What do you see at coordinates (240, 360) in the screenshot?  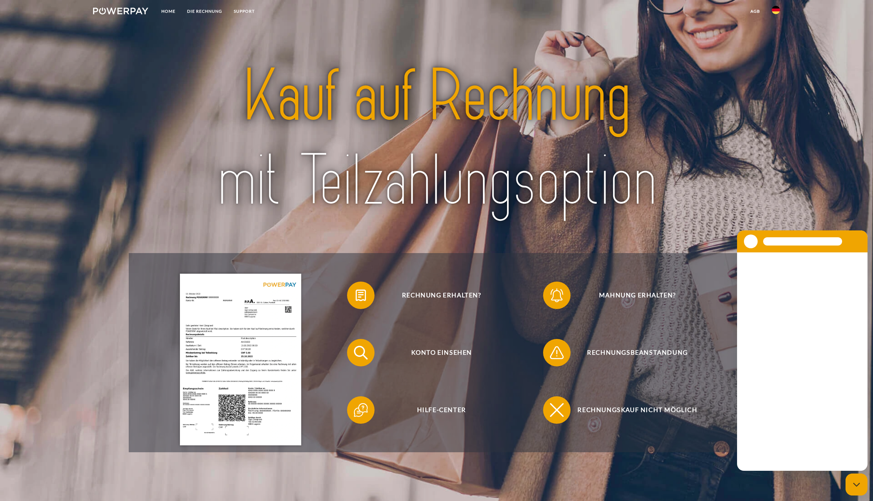 I see `img: single_invoice_powerpay_de.jpg` at bounding box center [240, 360].